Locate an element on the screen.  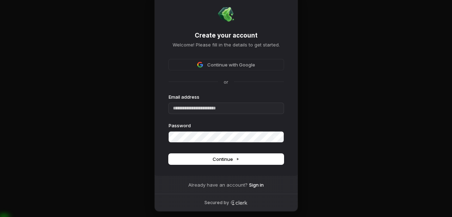
span: Continue is located at coordinates (226, 159).